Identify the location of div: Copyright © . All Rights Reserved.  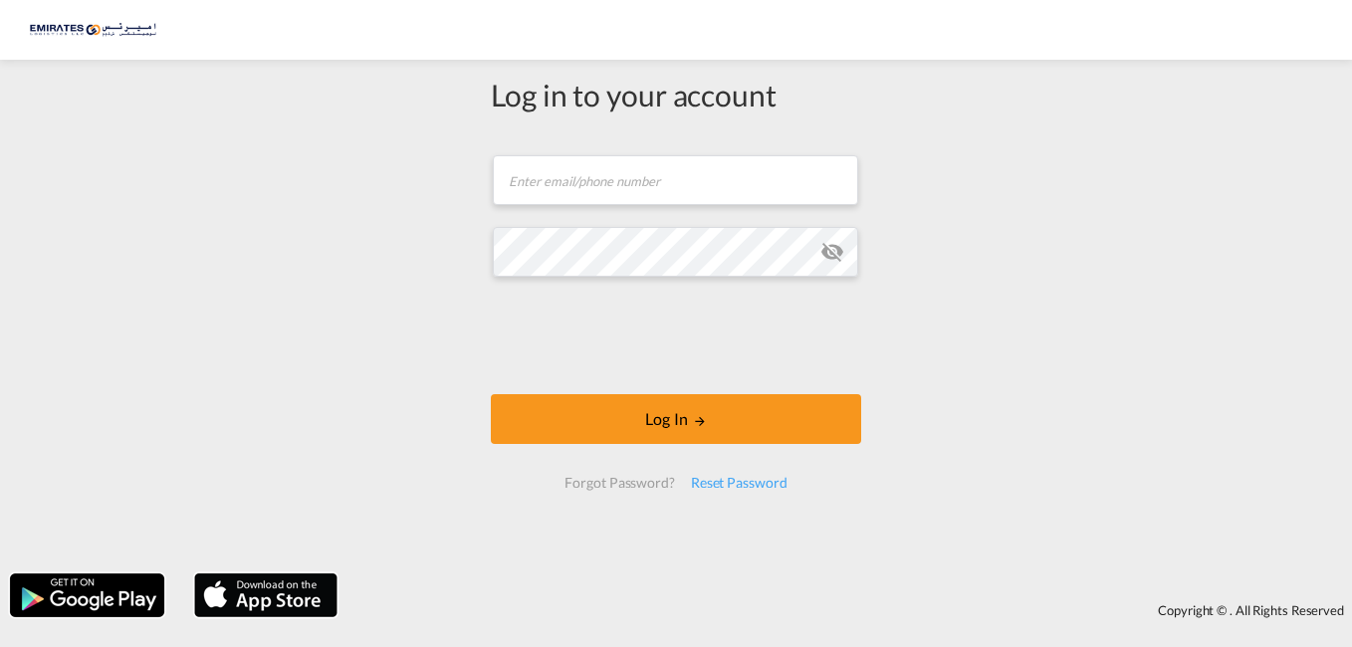
(849, 610).